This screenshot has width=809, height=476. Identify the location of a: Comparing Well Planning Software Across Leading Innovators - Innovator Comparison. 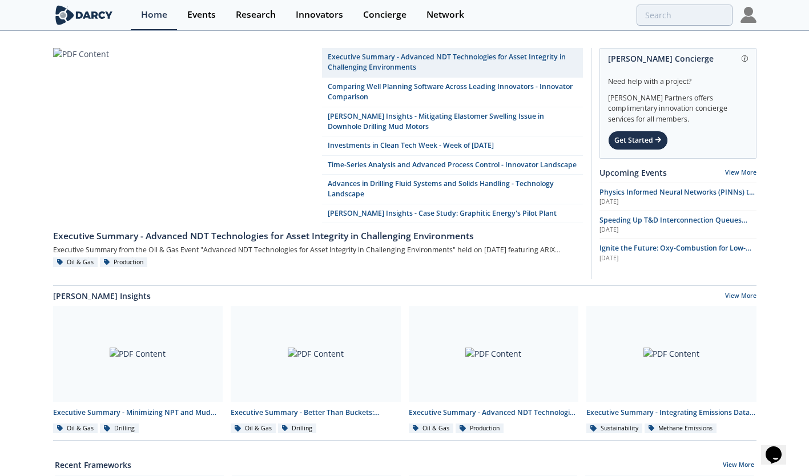
(452, 93).